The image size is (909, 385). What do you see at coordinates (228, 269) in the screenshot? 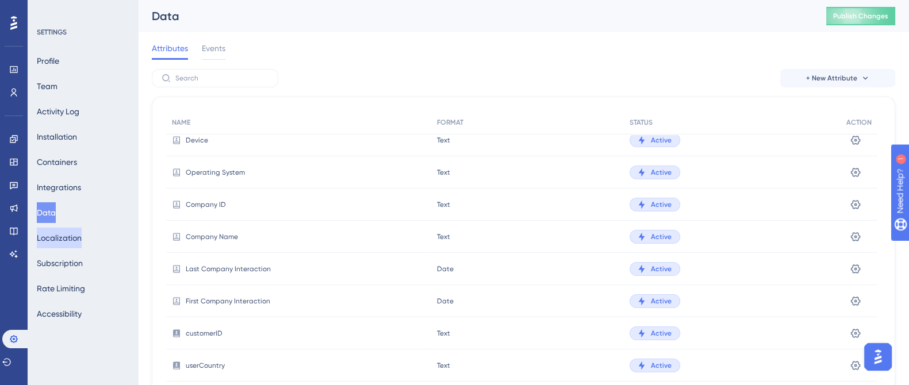
I see `span: Last Company Interaction` at bounding box center [228, 269].